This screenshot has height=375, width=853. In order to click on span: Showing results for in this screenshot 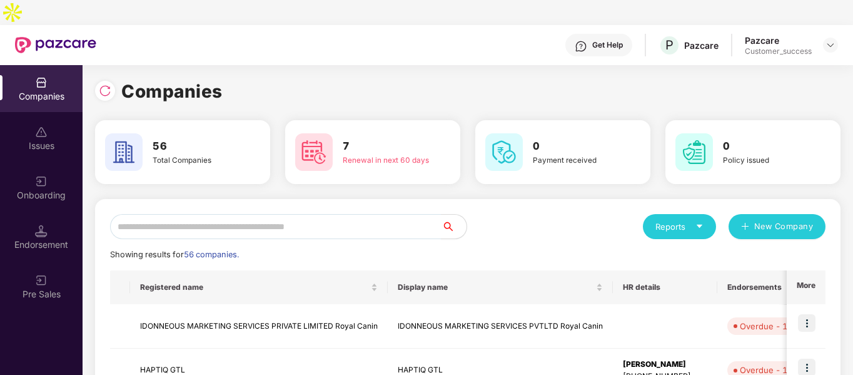, I will do `click(174, 254)`.